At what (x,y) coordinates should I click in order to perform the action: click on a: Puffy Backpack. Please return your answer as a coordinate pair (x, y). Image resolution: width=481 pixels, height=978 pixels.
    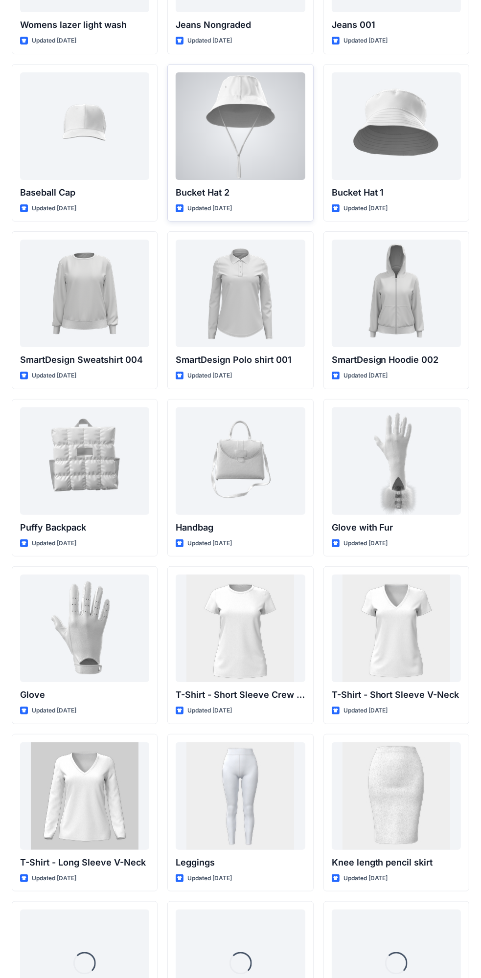
    Looking at the image, I should click on (85, 461).